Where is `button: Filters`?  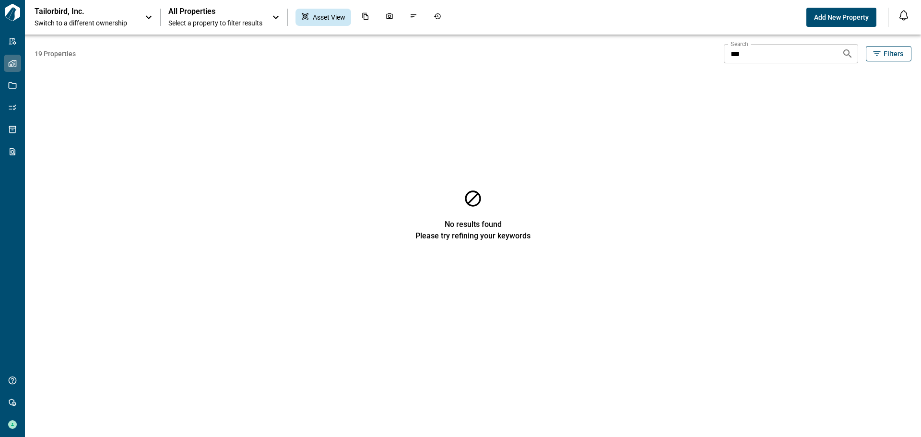 button: Filters is located at coordinates (889, 54).